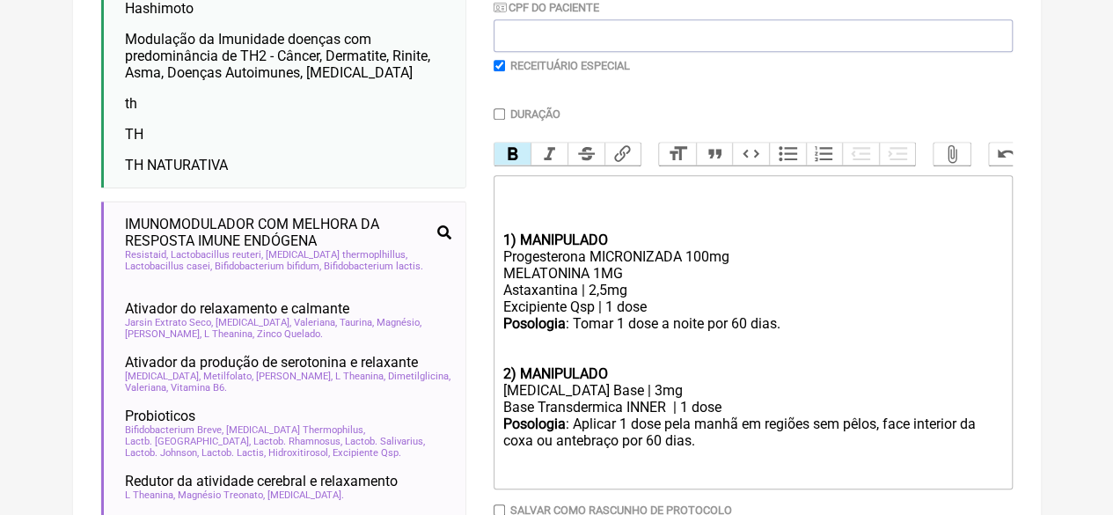 This screenshot has width=1113, height=515. I want to click on strong: 2) MANIPULADO, so click(554, 373).